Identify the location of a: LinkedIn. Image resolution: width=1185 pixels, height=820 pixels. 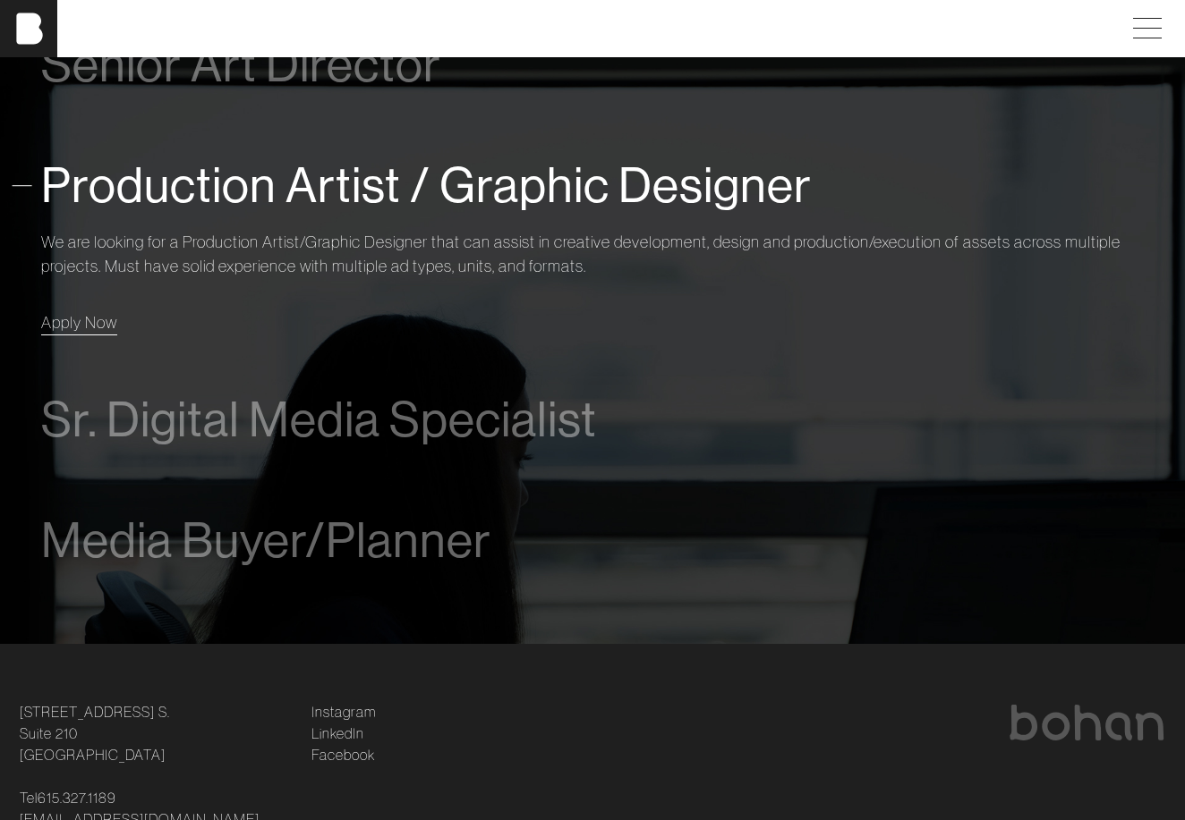
(337, 734).